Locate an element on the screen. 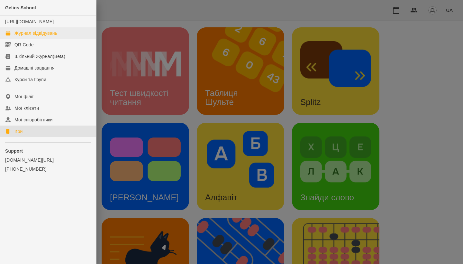 Image resolution: width=463 pixels, height=264 pixels. div: Шкільний Журнал(Beta) is located at coordinates (40, 56).